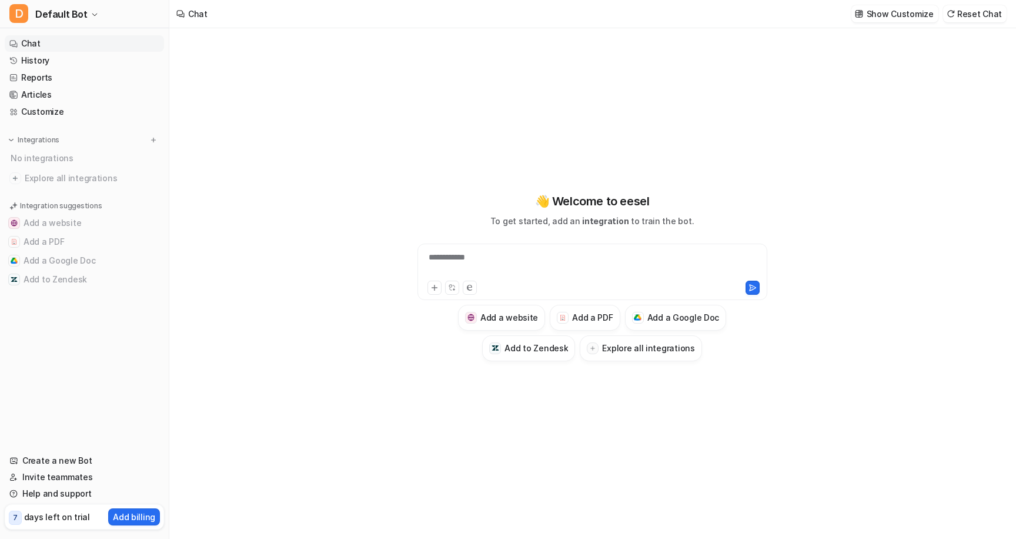 The width and height of the screenshot is (1016, 539). Describe the element at coordinates (84, 477) in the screenshot. I see `a: Invite teammates` at that location.